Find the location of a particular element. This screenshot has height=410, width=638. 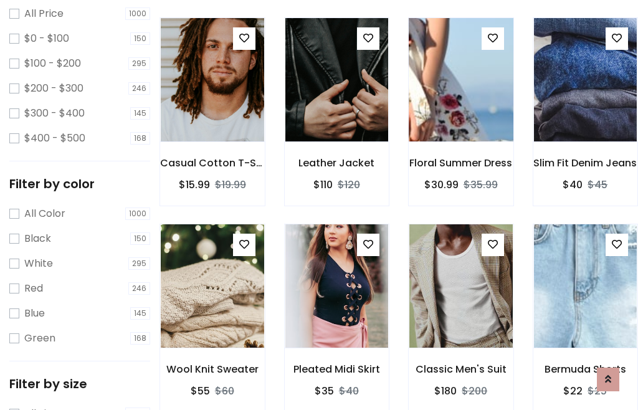

h5: Filter by color is located at coordinates (80, 184).